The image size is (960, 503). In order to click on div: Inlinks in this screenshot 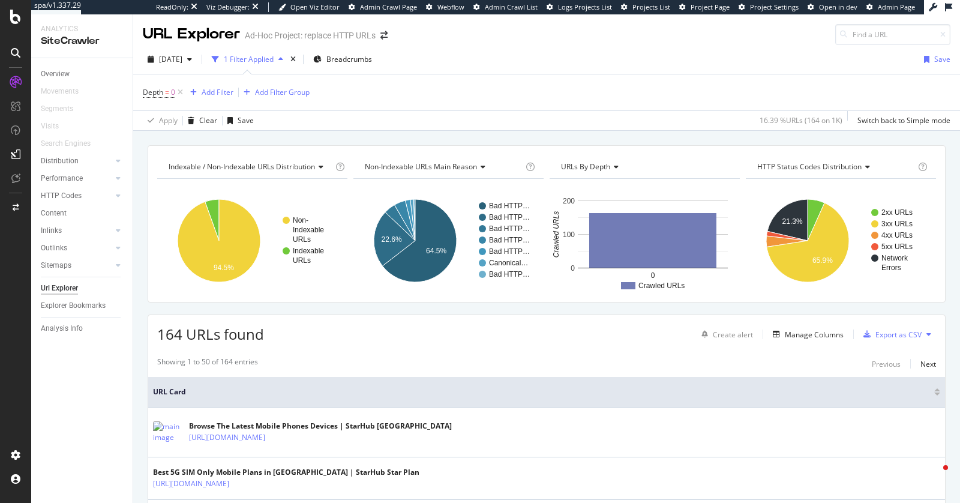, I will do `click(51, 230)`.